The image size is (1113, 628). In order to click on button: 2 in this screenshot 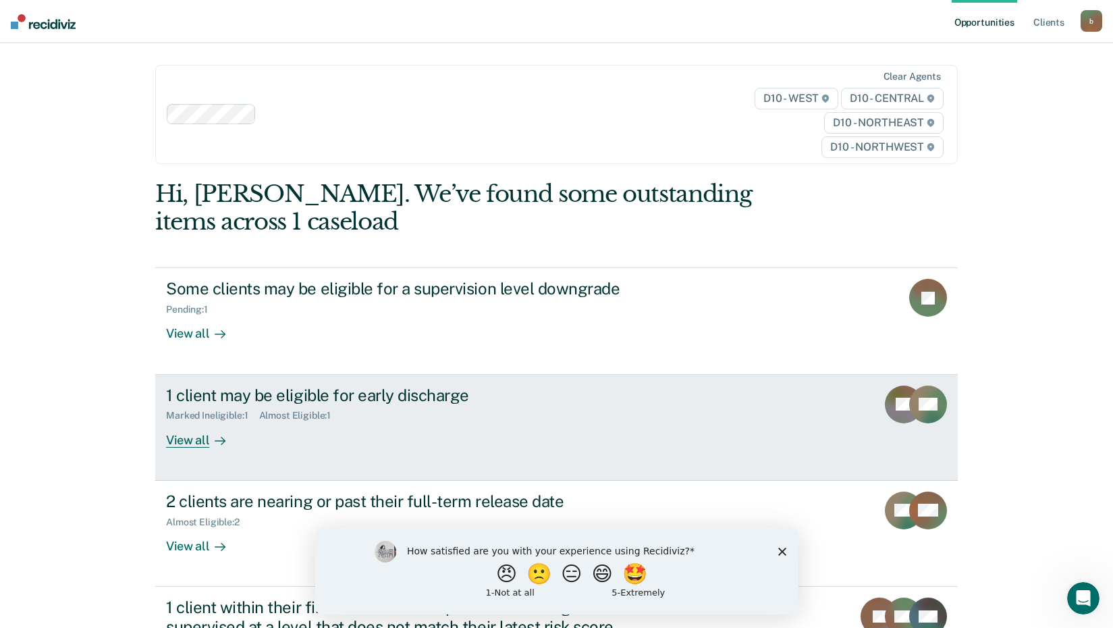, I will do `click(225, 47)`.